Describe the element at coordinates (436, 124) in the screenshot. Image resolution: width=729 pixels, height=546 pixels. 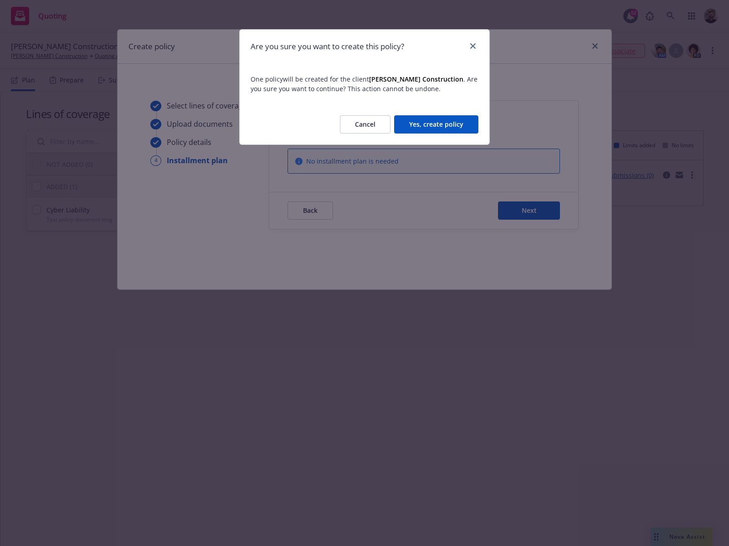
I see `button: Yes, create policy` at that location.